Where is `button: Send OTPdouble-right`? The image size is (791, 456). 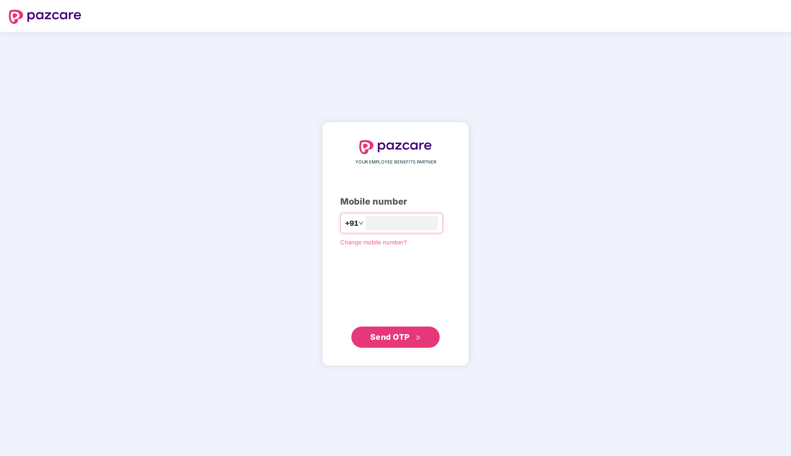 button: Send OTPdouble-right is located at coordinates (395, 337).